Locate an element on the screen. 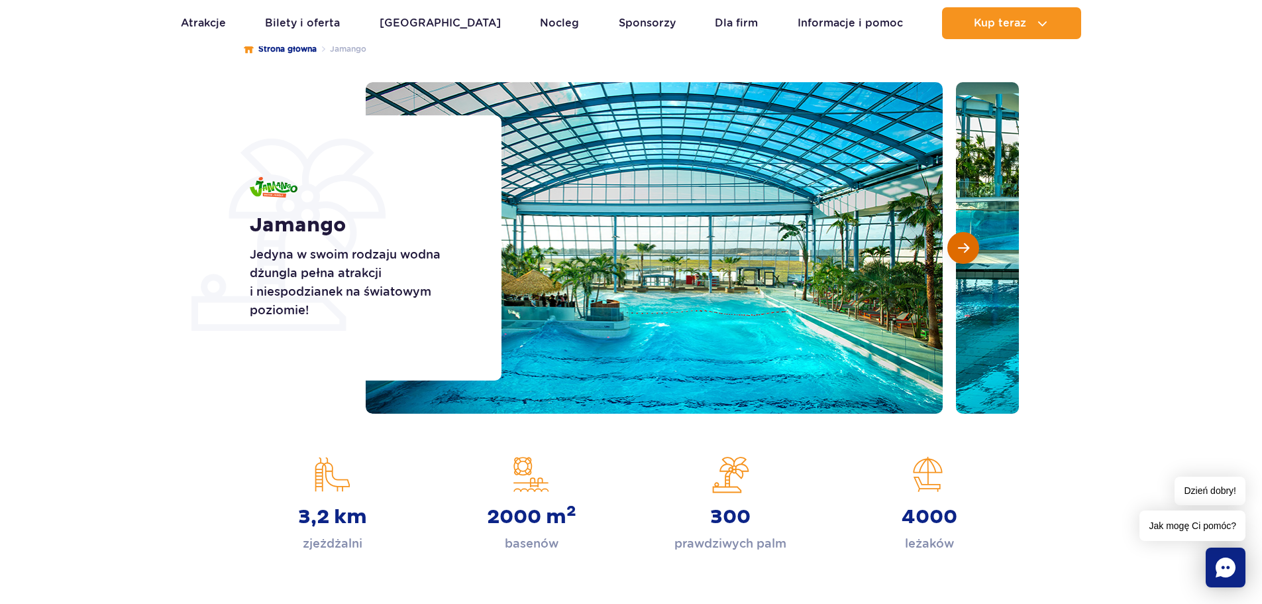 The height and width of the screenshot is (604, 1262). a: Bilety i oferta is located at coordinates (302, 23).